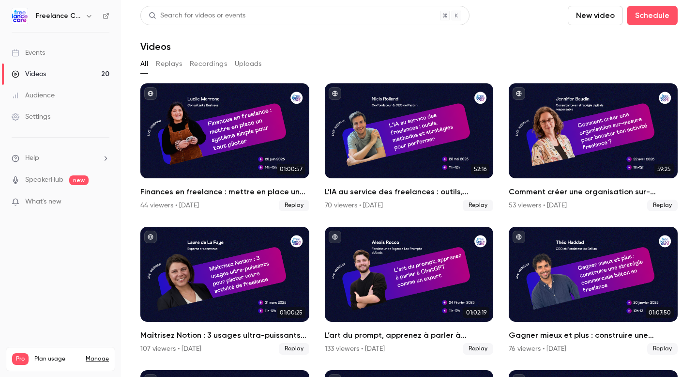 The height and width of the screenshot is (377, 697). Describe the element at coordinates (57, 359) in the screenshot. I see `span: Plan usage` at that location.